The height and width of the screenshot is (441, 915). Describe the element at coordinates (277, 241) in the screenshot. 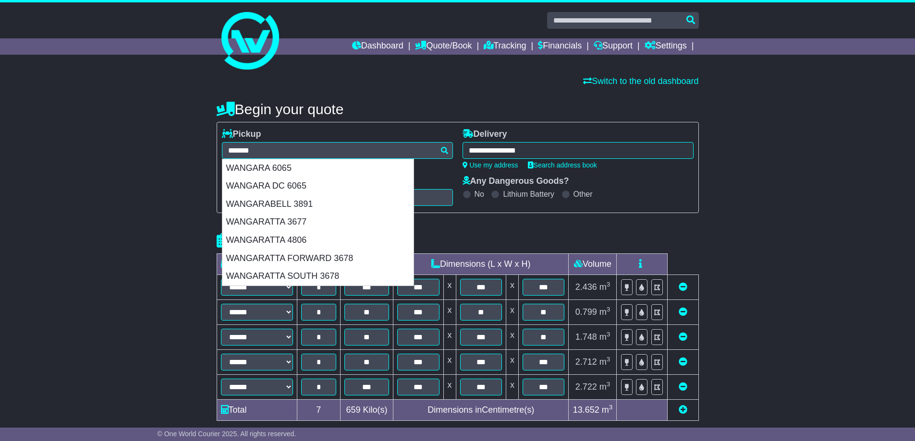

I see `h4: Package details |` at that location.